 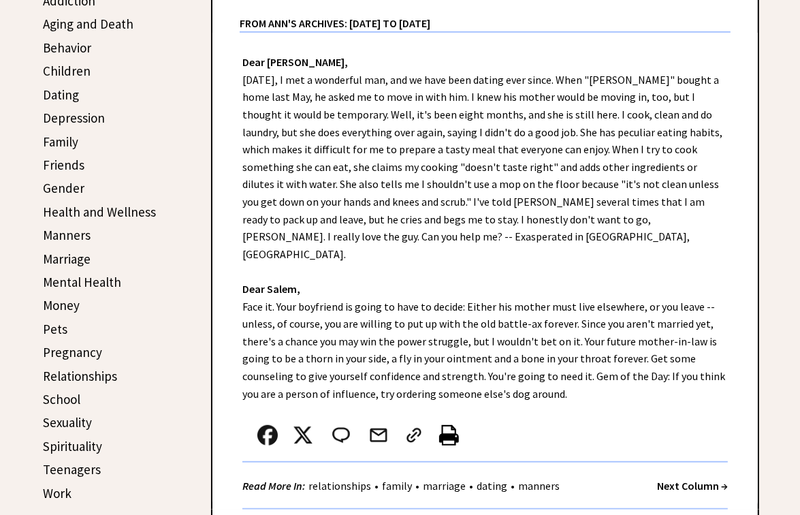 What do you see at coordinates (340, 485) in the screenshot?
I see `a: relationships` at bounding box center [340, 485].